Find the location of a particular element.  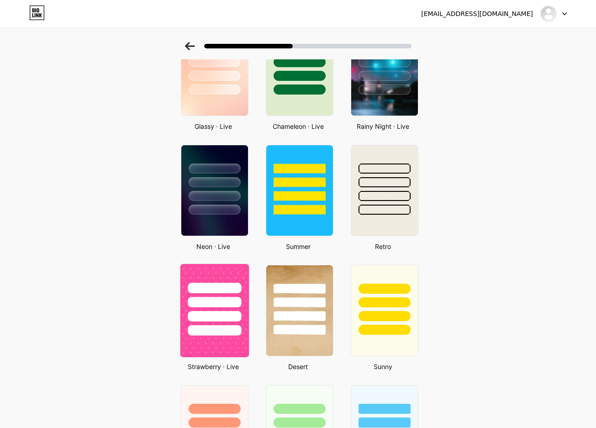

div: Sunny is located at coordinates (383, 366).